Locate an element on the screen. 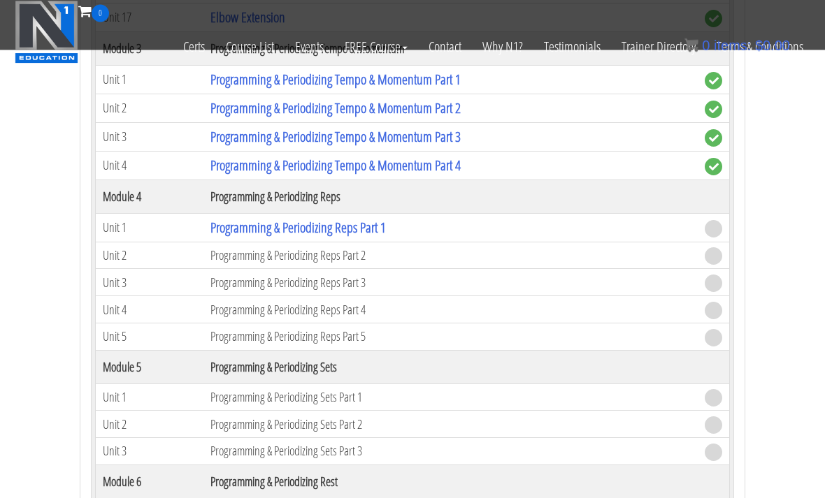  a: Testimonials is located at coordinates (572, 47).